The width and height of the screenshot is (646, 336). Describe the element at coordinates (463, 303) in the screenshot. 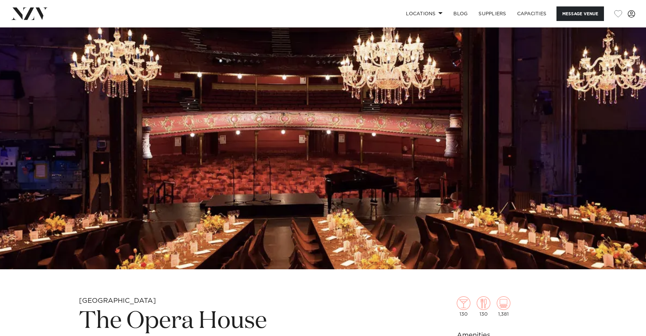

I see `img: cocktail.png` at that location.